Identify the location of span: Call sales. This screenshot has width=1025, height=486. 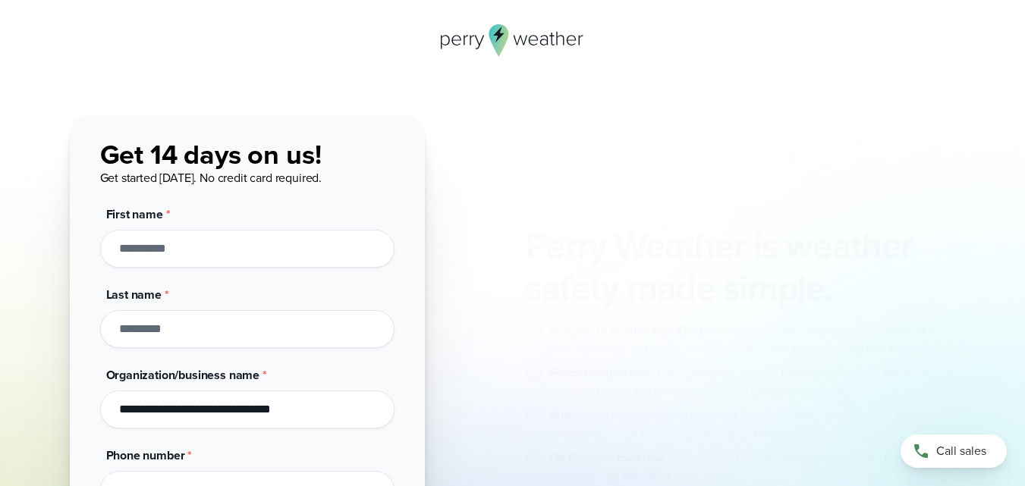
(961, 451).